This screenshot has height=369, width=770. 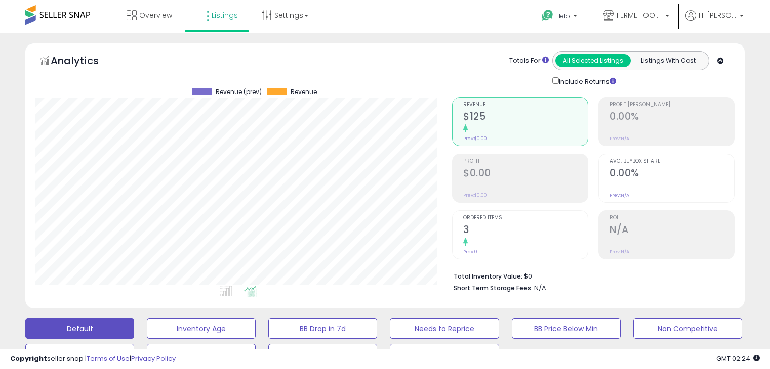 I want to click on h2: N/A, so click(x=671, y=231).